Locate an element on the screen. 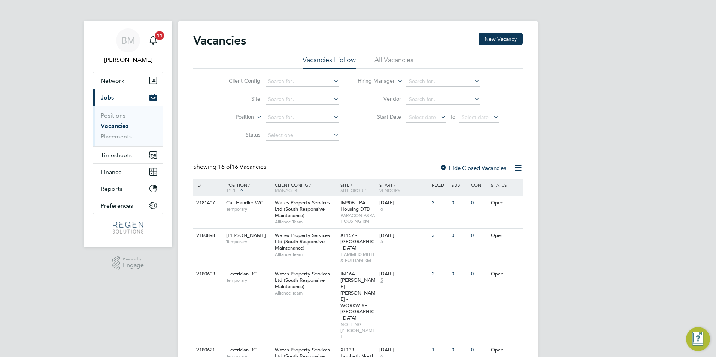  span: Site Group is located at coordinates (353, 190).